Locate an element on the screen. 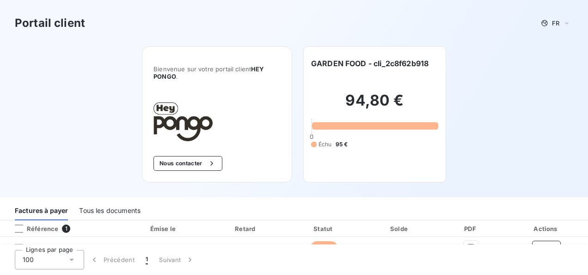 The image size is (588, 275). div: Référence is located at coordinates (33, 228).